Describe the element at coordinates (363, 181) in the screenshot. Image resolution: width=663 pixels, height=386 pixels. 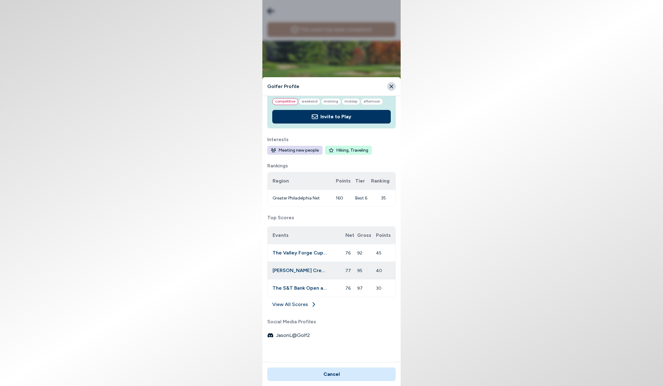
I see `th: Tier` at that location.